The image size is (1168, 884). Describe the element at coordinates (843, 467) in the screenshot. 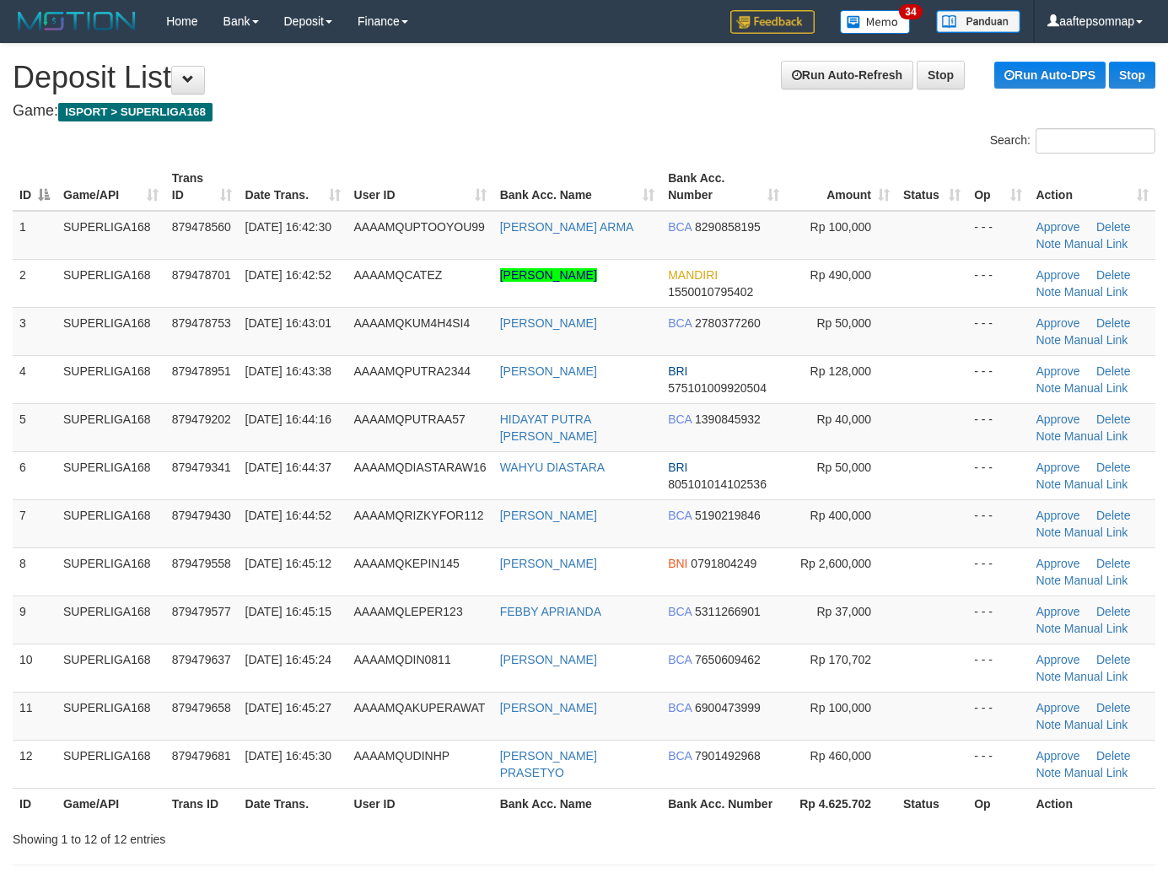

I see `span: Rp 50,000` at that location.